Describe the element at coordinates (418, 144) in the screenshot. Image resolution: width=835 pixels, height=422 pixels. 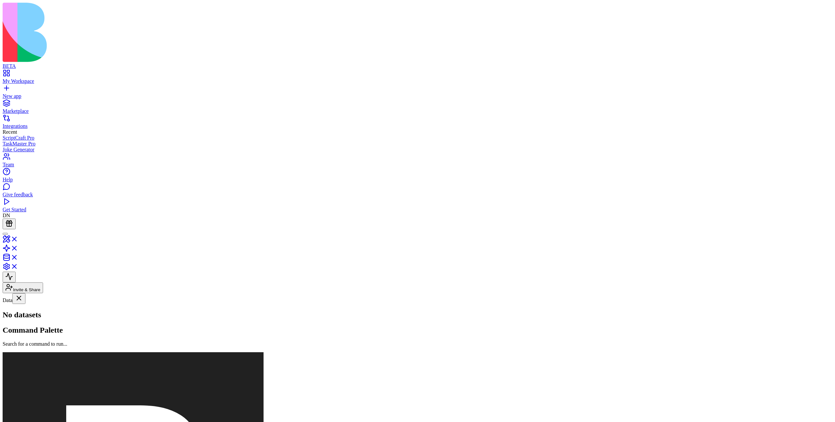
I see `a: TaskMaster Pro` at that location.